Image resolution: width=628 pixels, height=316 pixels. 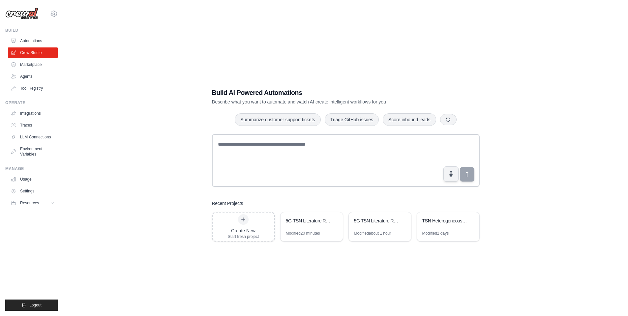 I want to click on button: Click to speak your automation idea, so click(x=451, y=174).